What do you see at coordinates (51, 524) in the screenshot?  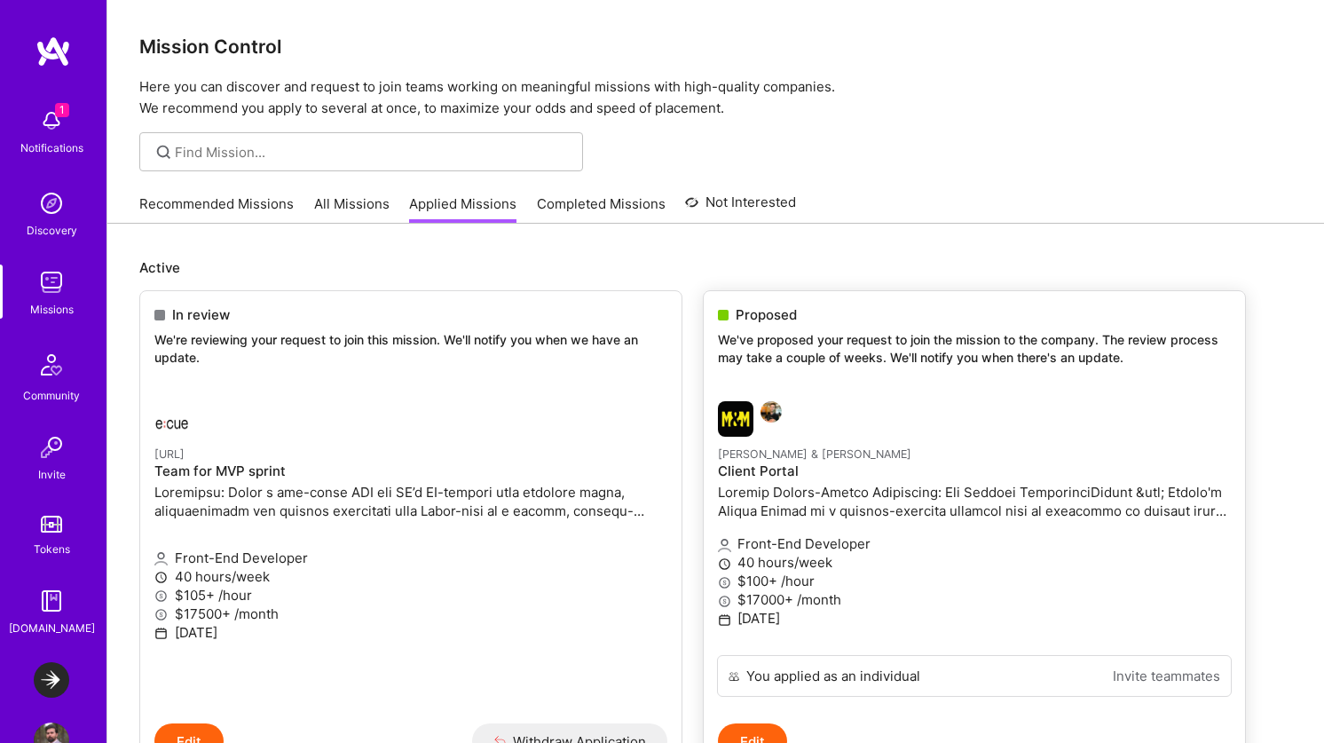 I see `img: tokens` at bounding box center [51, 524].